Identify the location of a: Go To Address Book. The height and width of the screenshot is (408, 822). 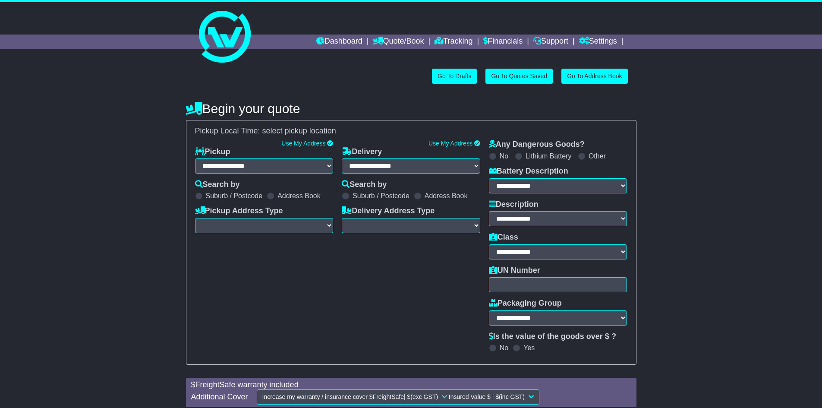
(594, 76).